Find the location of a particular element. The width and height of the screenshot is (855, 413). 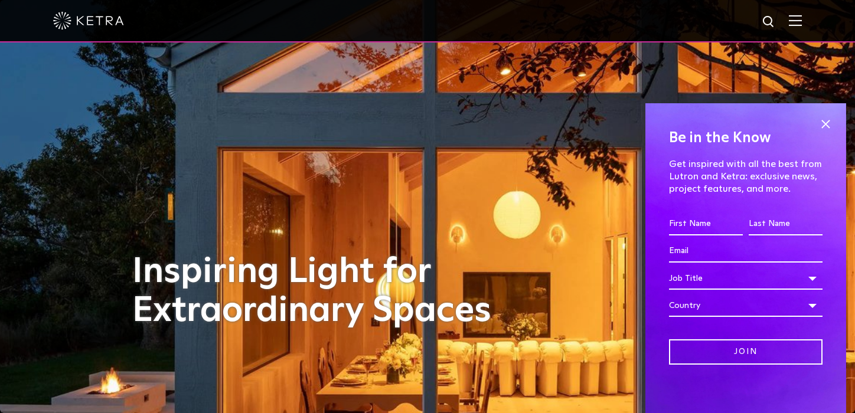

input: Join is located at coordinates (746, 352).